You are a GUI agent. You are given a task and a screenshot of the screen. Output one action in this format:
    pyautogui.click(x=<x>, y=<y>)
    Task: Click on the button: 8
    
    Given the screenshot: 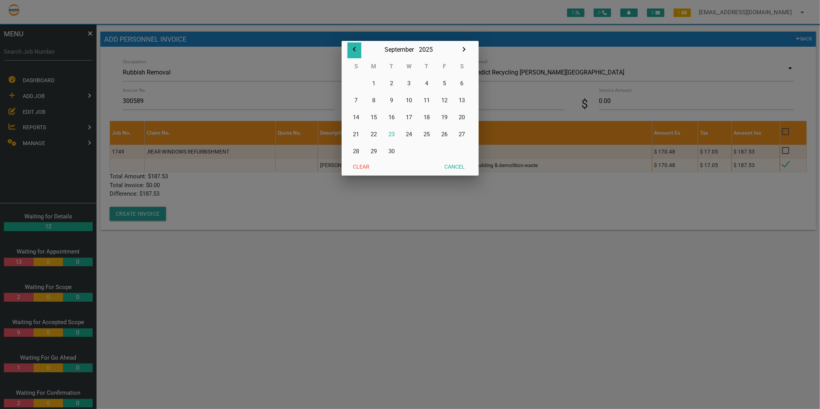 What is the action you would take?
    pyautogui.click(x=374, y=100)
    